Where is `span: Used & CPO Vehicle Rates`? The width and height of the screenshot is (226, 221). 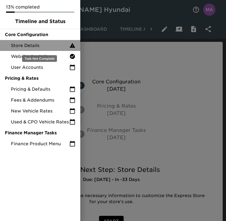 span: Used & CPO Vehicle Rates is located at coordinates (40, 122).